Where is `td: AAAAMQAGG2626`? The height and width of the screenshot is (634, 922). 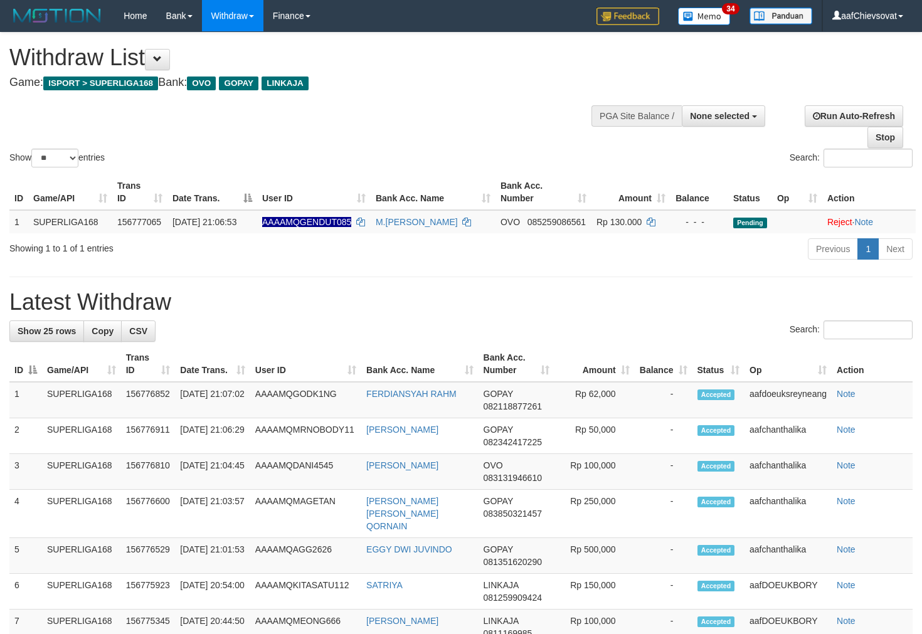 td: AAAAMQAGG2626 is located at coordinates (305, 555).